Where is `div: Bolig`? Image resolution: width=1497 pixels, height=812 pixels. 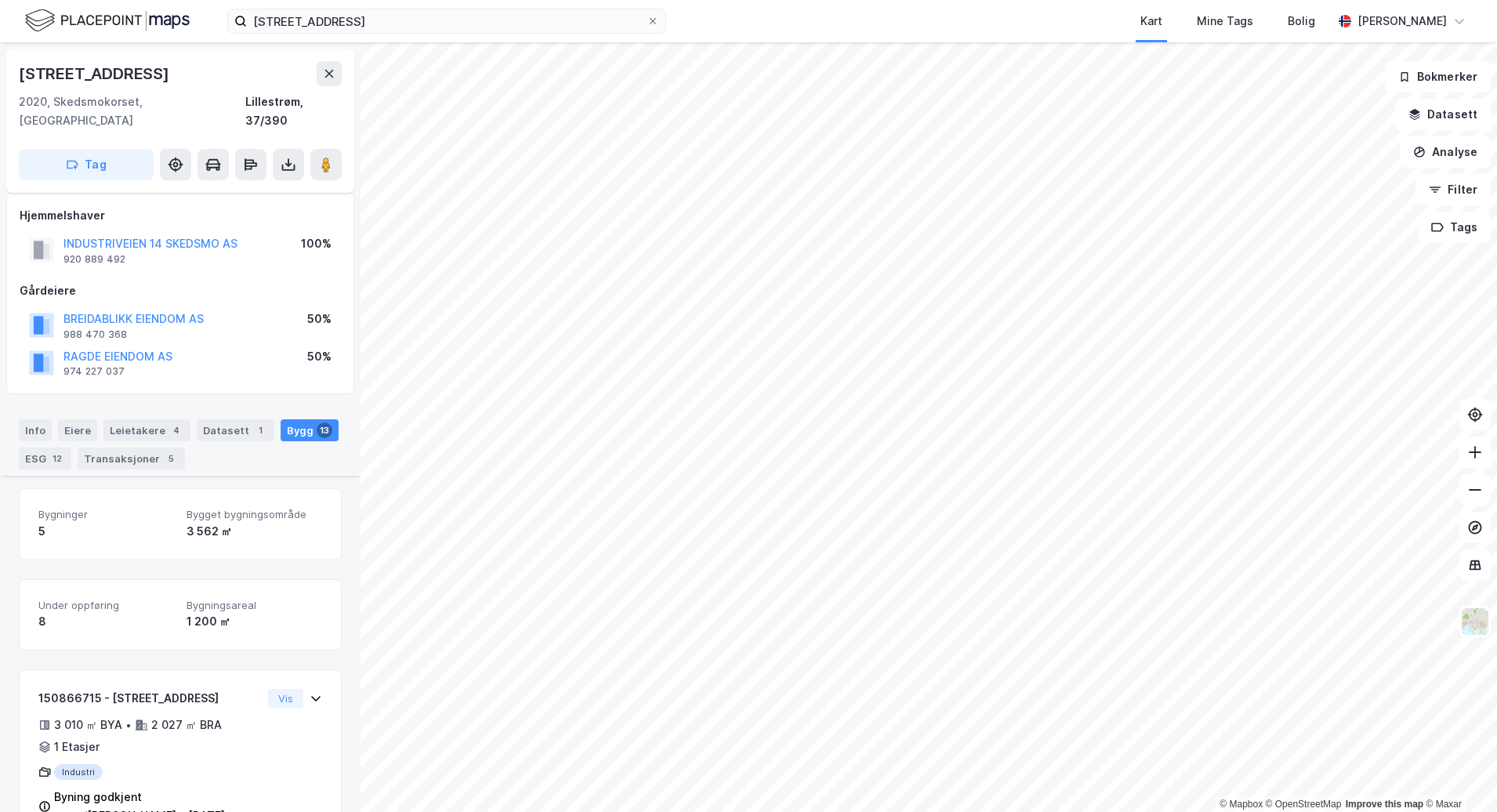
div: Bolig is located at coordinates (1301, 21).